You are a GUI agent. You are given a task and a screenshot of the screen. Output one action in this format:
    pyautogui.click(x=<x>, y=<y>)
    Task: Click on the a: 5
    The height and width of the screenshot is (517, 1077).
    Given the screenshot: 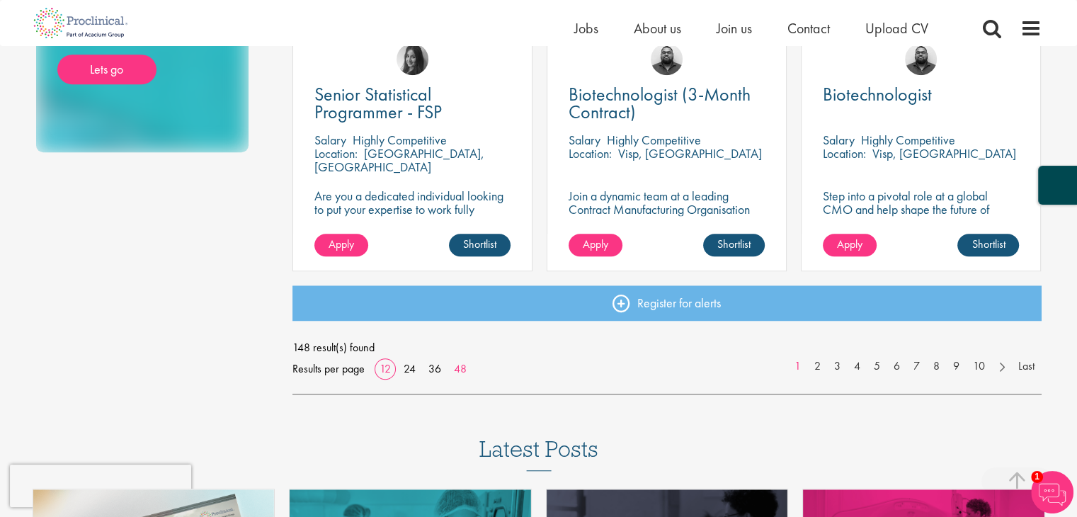 What is the action you would take?
    pyautogui.click(x=877, y=366)
    